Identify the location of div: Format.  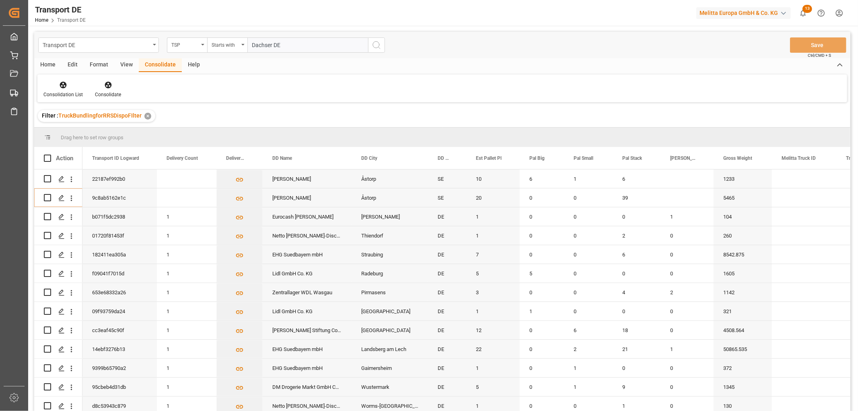
(99, 65).